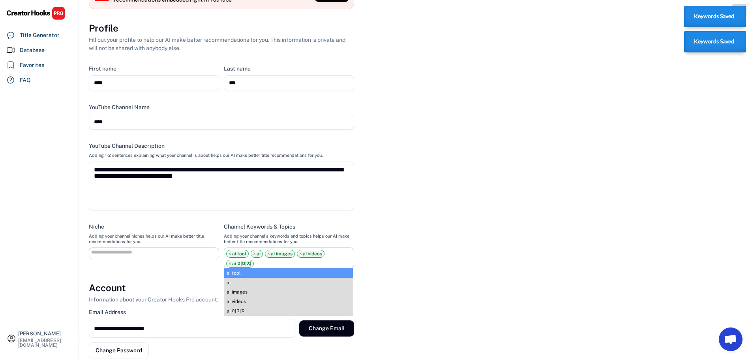  Describe the element at coordinates (24, 49) in the screenshot. I see `img: tab_domain_overview_orange.svg` at that location.